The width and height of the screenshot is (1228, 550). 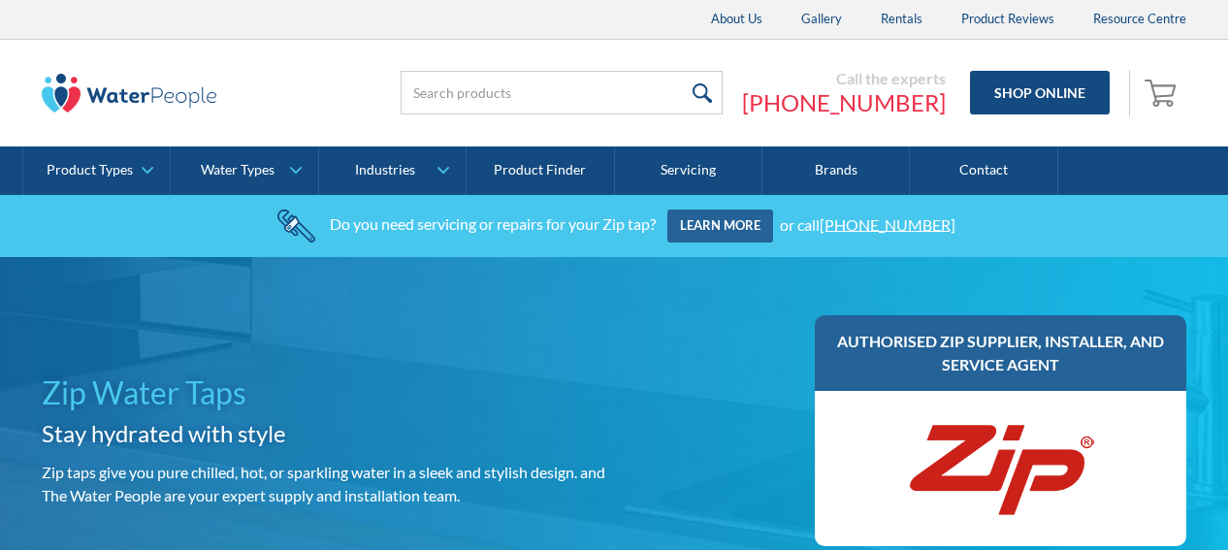 What do you see at coordinates (1001, 469) in the screenshot?
I see `img: Zip` at bounding box center [1001, 469].